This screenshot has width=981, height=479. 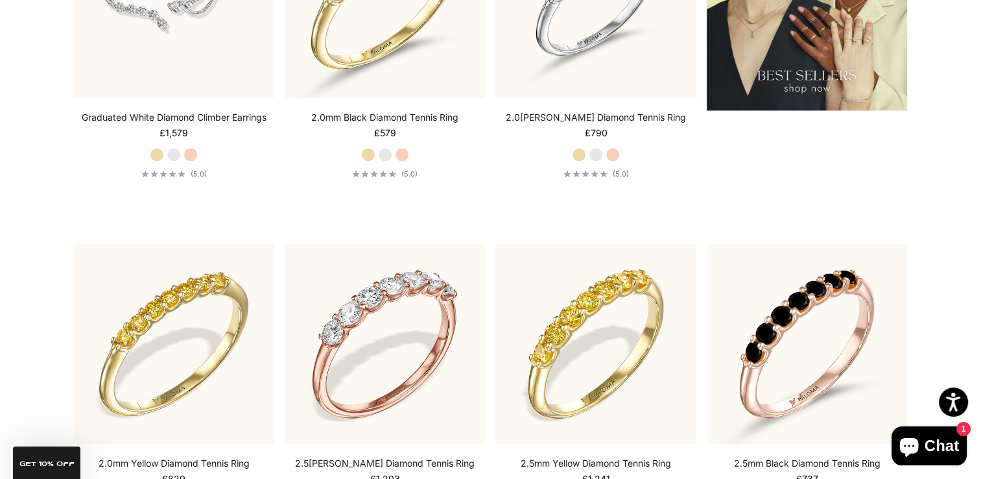 I want to click on a: 2.0mm Black Diamond Tennis Ring, so click(x=385, y=117).